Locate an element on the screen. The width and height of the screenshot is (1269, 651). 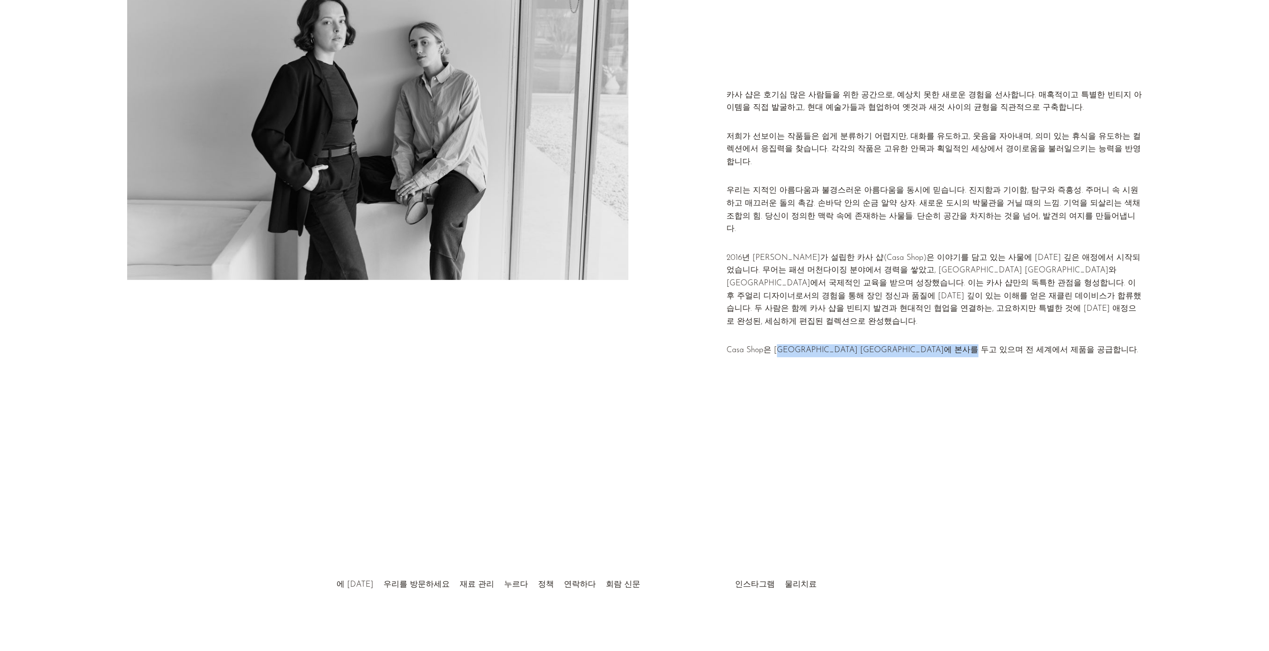
a: 정책 is located at coordinates (546, 584).